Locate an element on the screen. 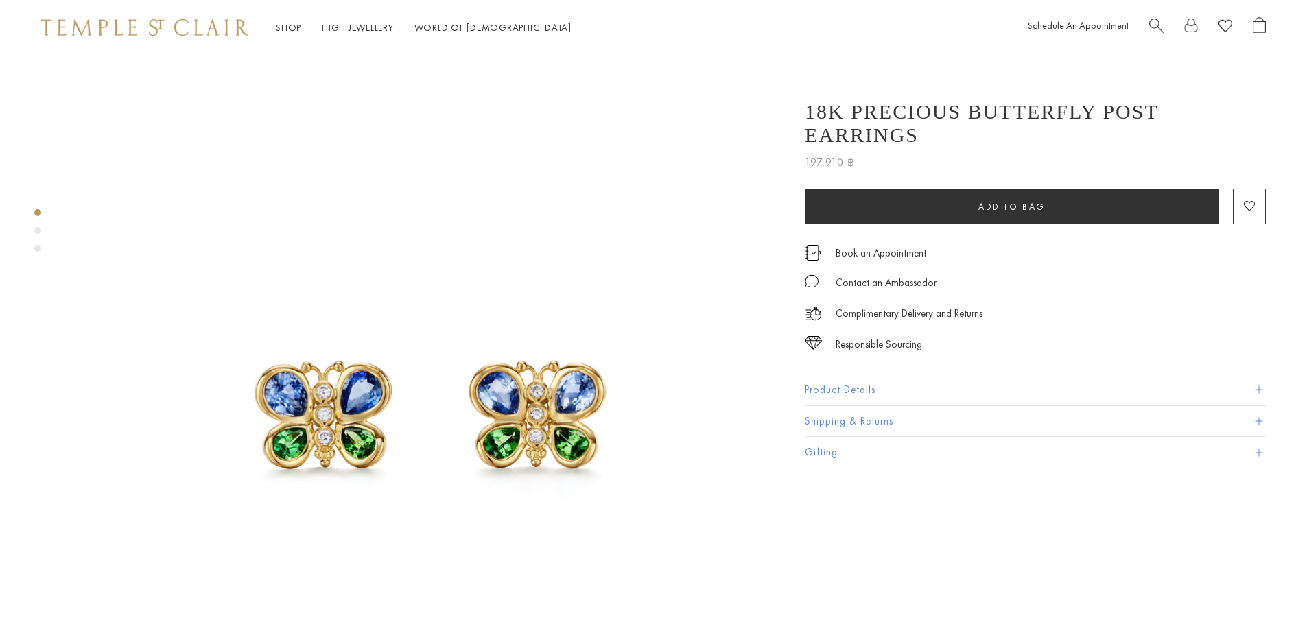  a: ShopShop is located at coordinates (288, 27).